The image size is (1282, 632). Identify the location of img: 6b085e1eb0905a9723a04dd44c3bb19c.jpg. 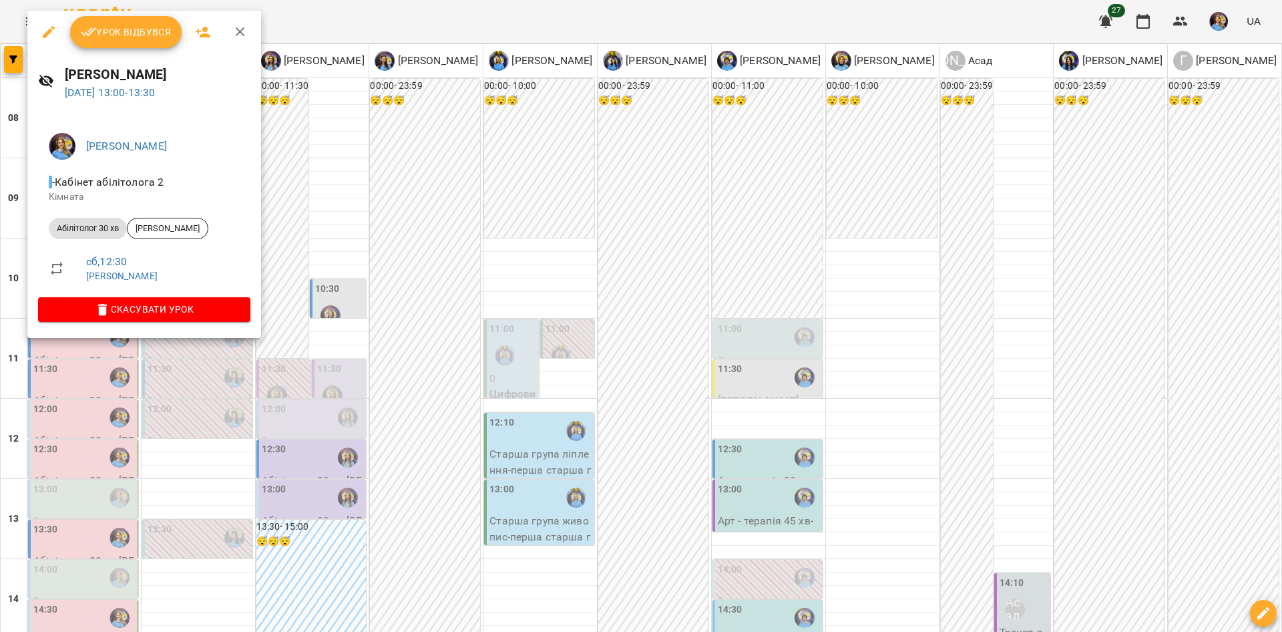
(62, 146).